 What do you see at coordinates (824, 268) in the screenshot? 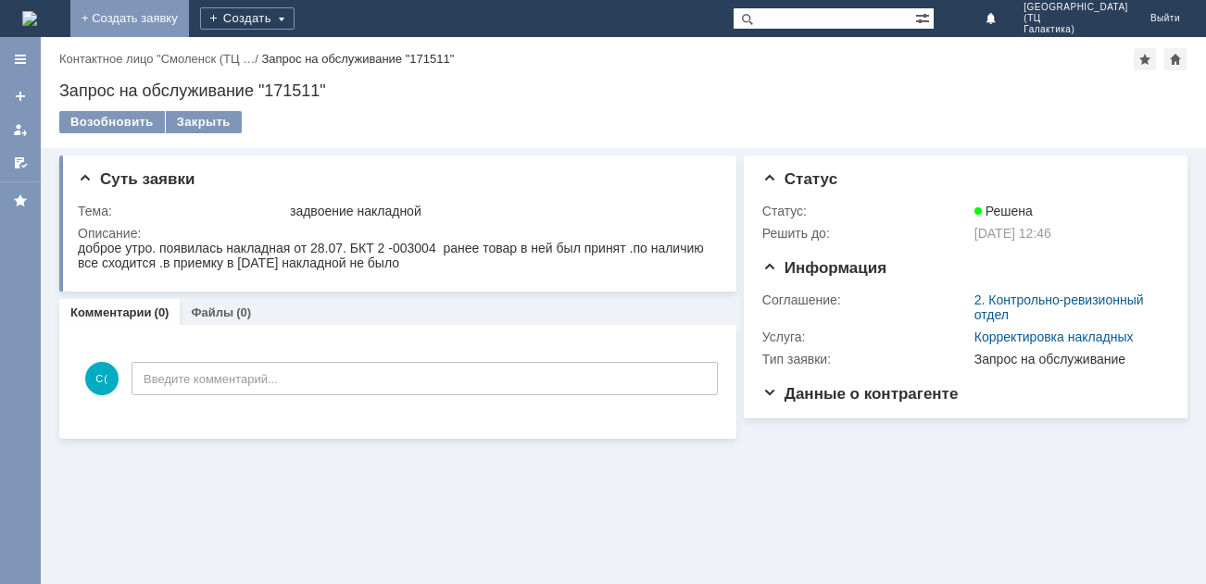
I see `span: Информация` at bounding box center [824, 268].